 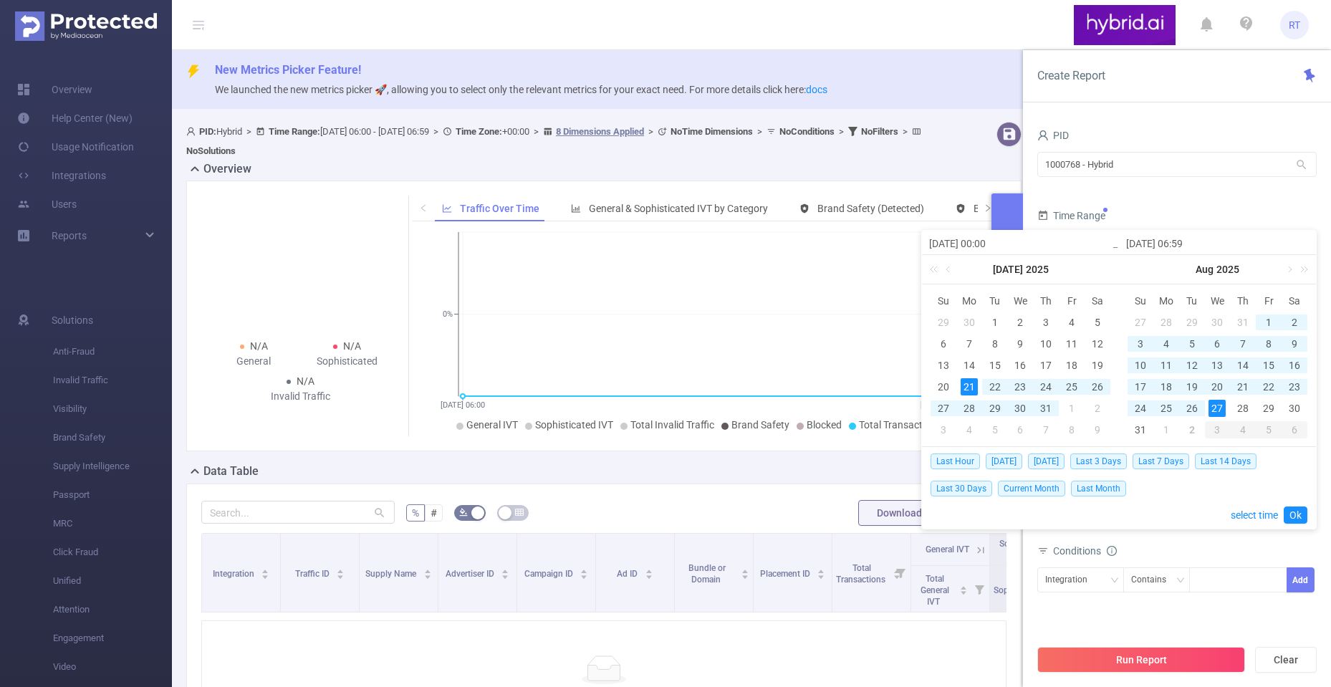 What do you see at coordinates (1218, 430) in the screenshot?
I see `td: September 3, 2025` at bounding box center [1218, 430].